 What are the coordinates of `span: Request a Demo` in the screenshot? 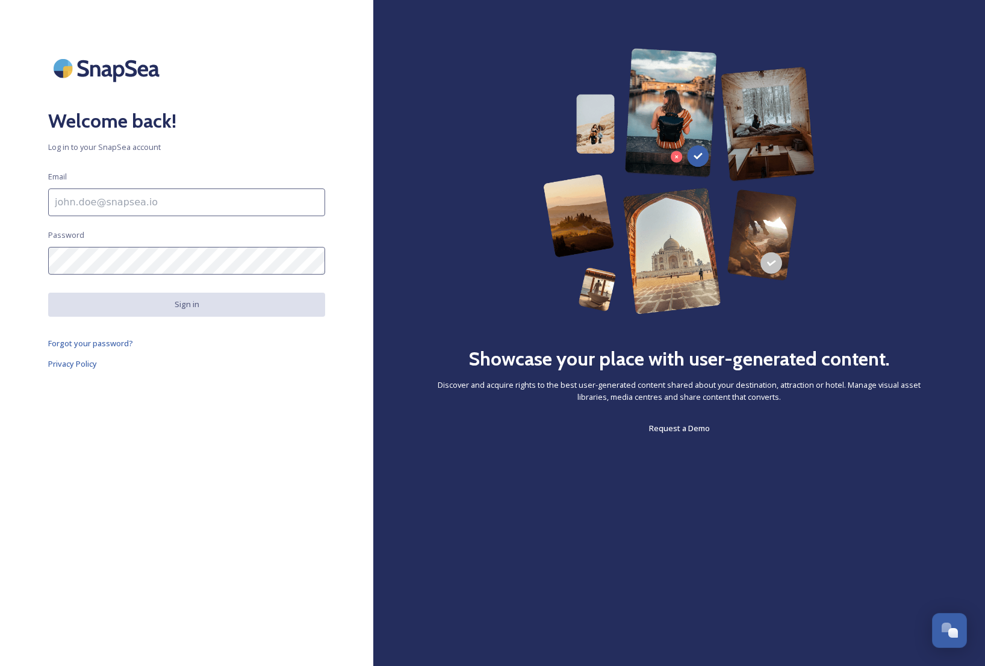 It's located at (679, 428).